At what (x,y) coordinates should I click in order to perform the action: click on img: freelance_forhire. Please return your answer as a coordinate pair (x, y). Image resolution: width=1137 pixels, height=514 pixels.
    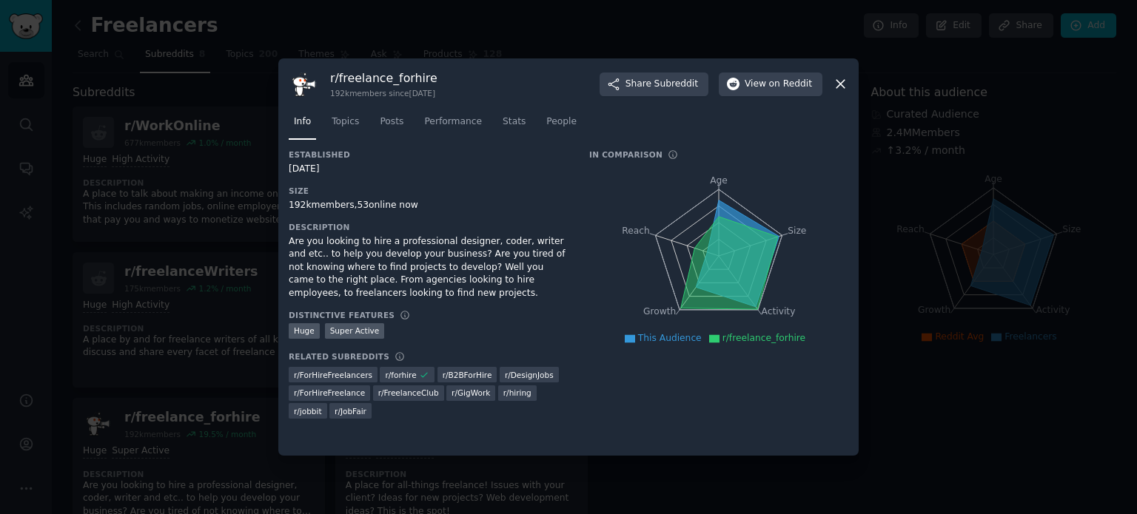
    Looking at the image, I should click on (304, 84).